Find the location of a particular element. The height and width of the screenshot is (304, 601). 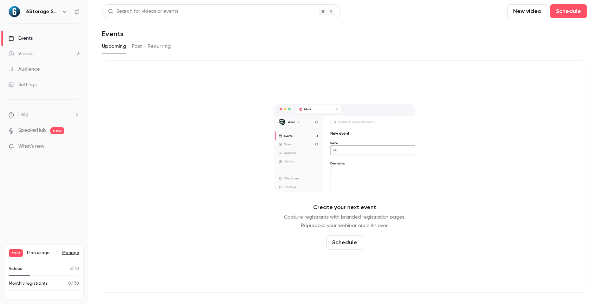

div: Settings is located at coordinates (22, 85).